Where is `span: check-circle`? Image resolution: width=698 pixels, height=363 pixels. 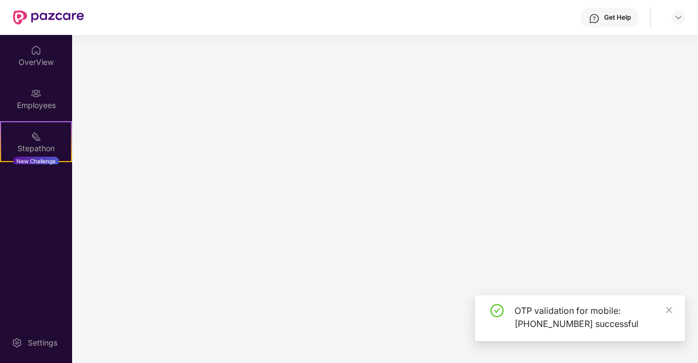
span: check-circle is located at coordinates (497, 311).